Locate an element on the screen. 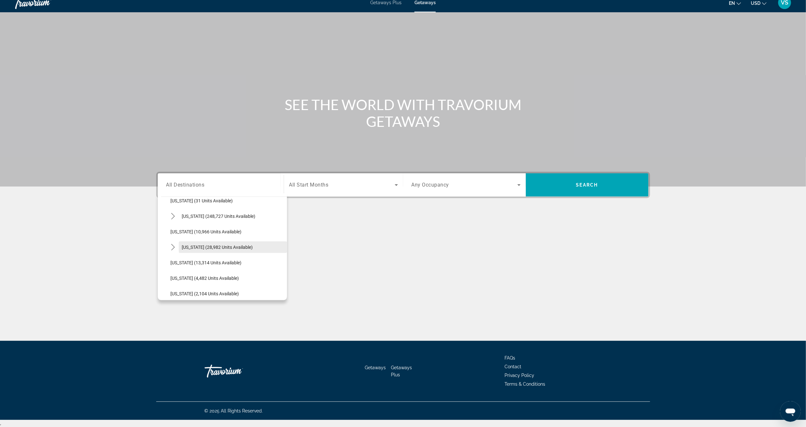  a: Getaways Plus is located at coordinates (401, 371).